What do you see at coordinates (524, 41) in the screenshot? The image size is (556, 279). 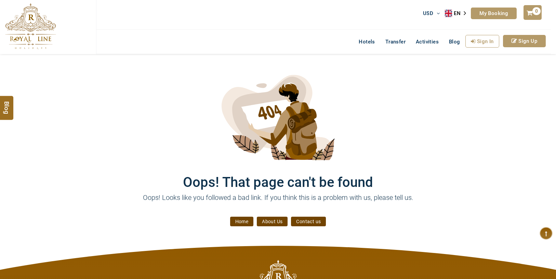 I see `a: Sign Up` at bounding box center [524, 41].